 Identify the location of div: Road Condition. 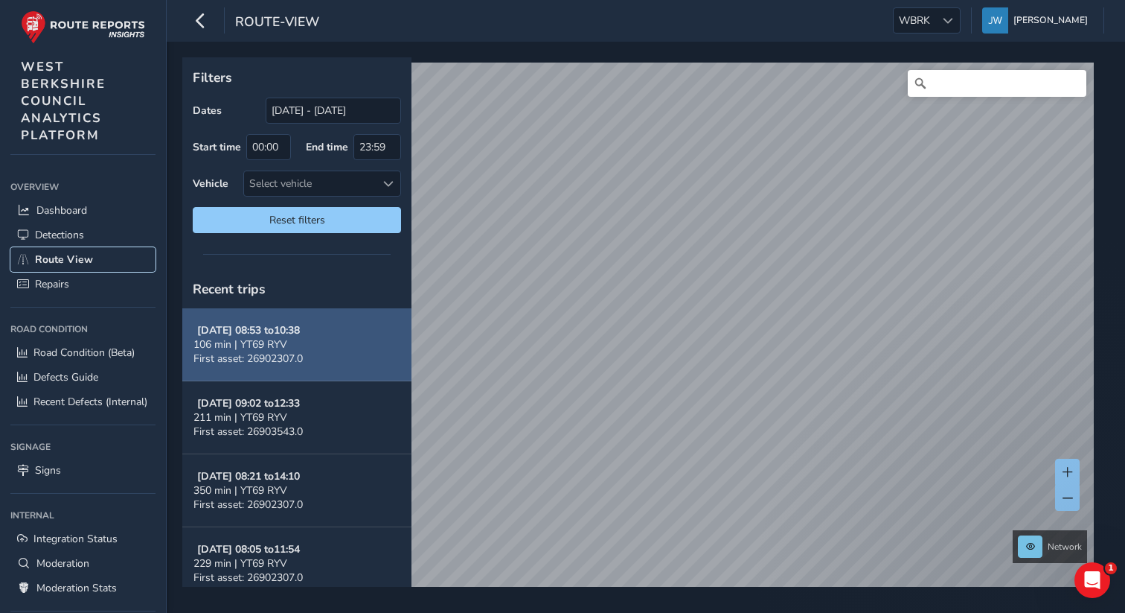
(83, 329).